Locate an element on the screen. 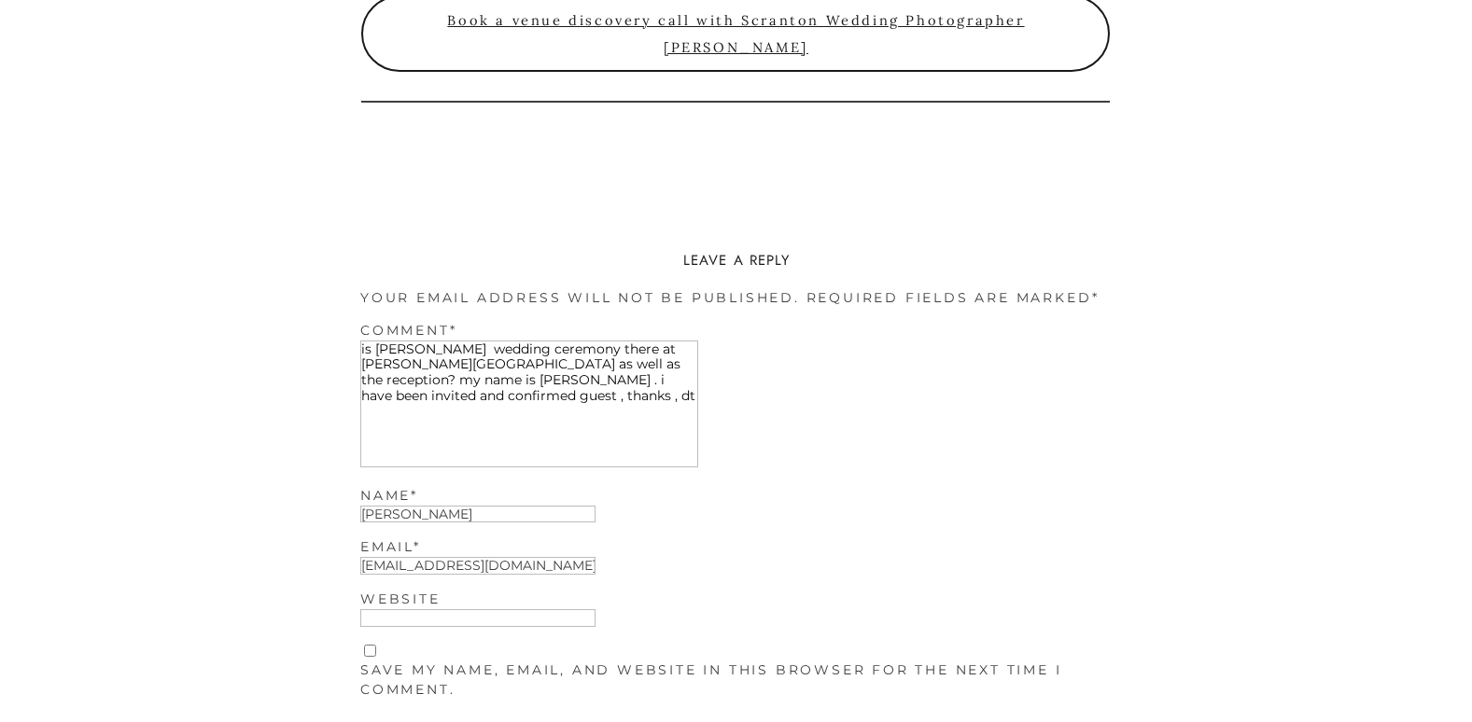 Image resolution: width=1472 pixels, height=722 pixels. span: Required fields are marked is located at coordinates (953, 298).